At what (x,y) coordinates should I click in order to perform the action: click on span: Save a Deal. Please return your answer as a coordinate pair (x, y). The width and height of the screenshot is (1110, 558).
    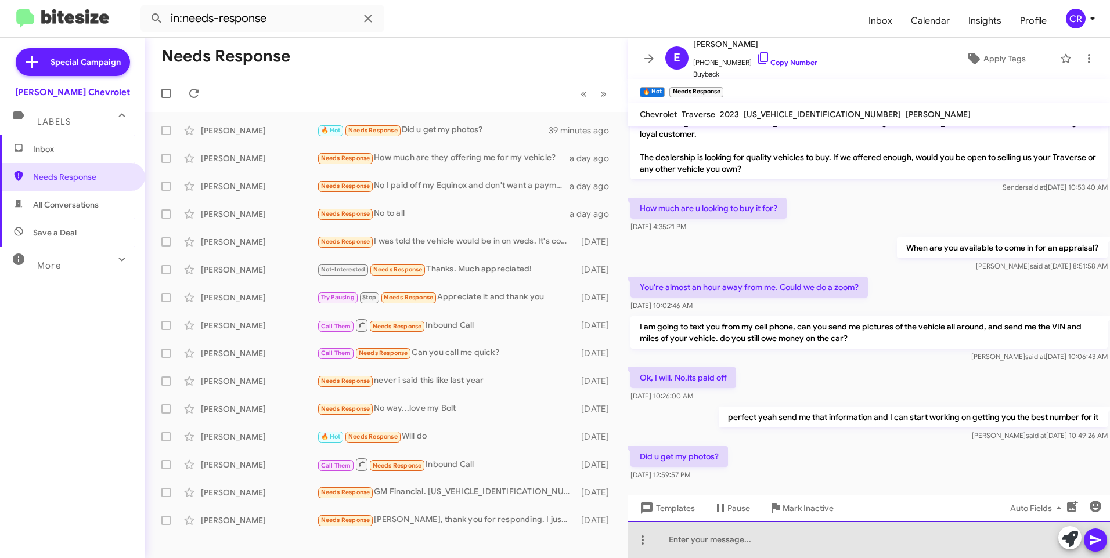
    Looking at the image, I should click on (55, 233).